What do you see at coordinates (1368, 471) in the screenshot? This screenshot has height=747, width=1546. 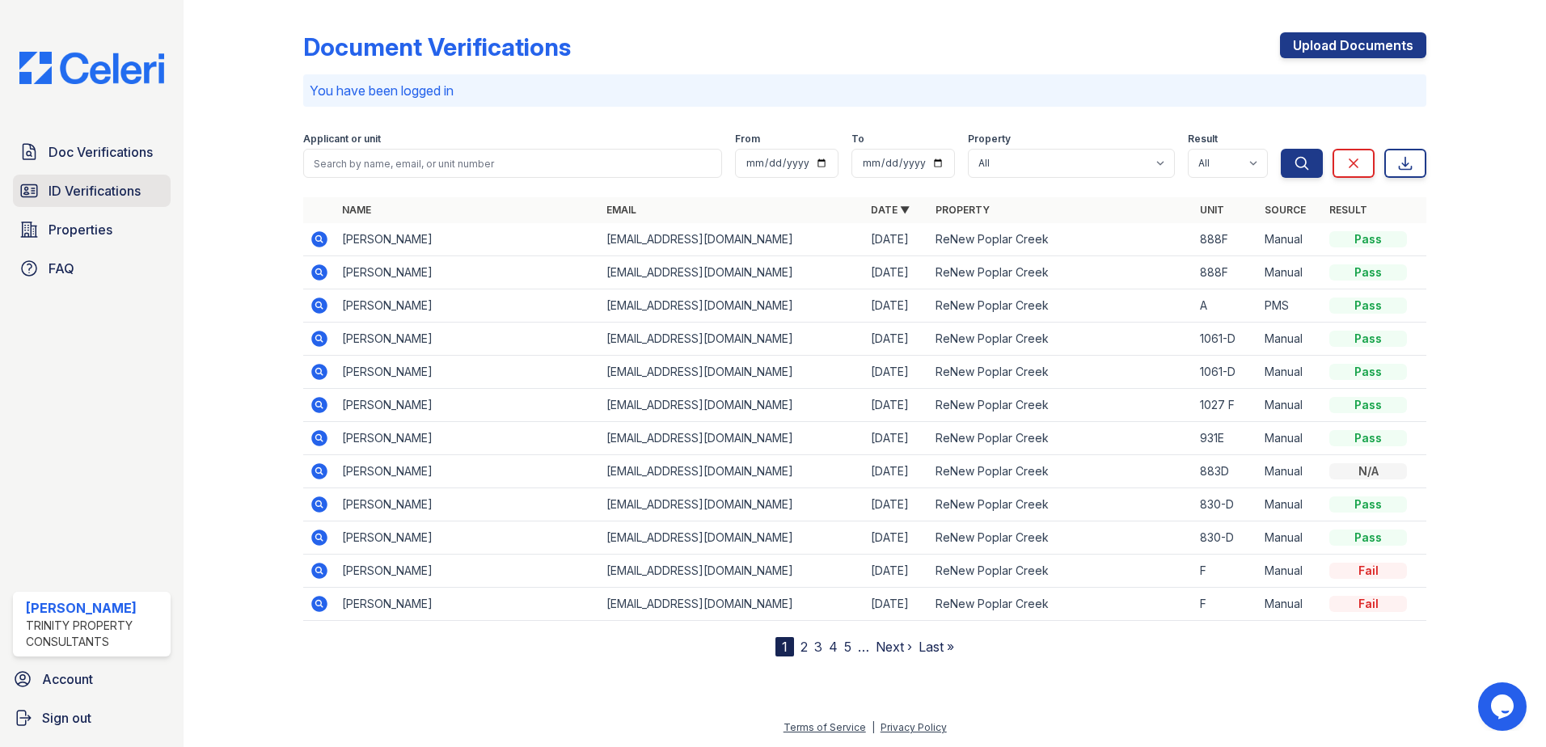 I see `div: N/A` at bounding box center [1368, 471].